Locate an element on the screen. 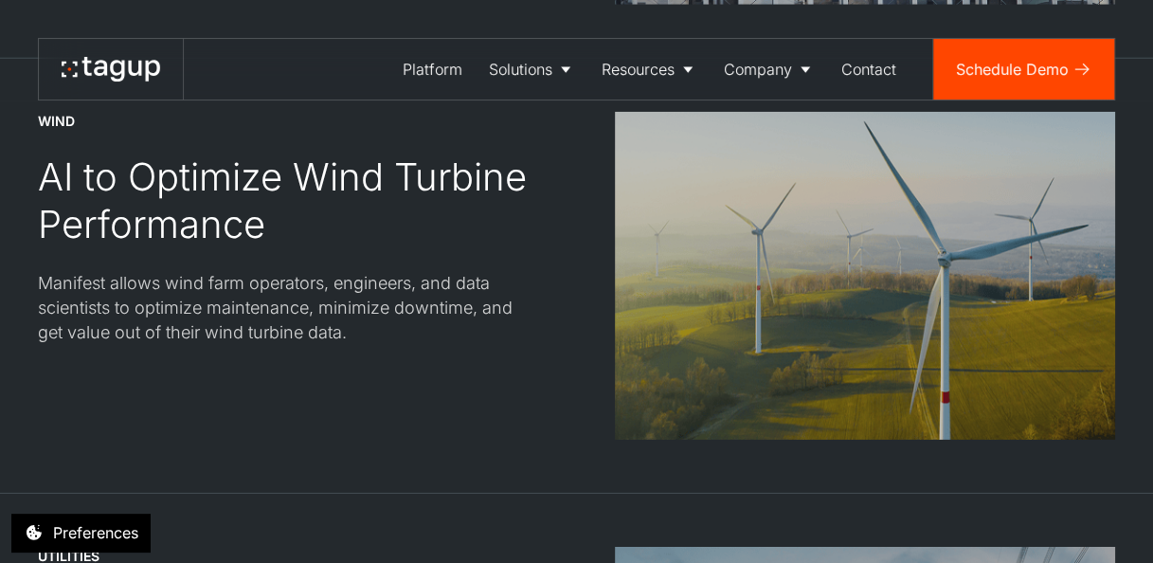  div: Preferences is located at coordinates (96, 533).